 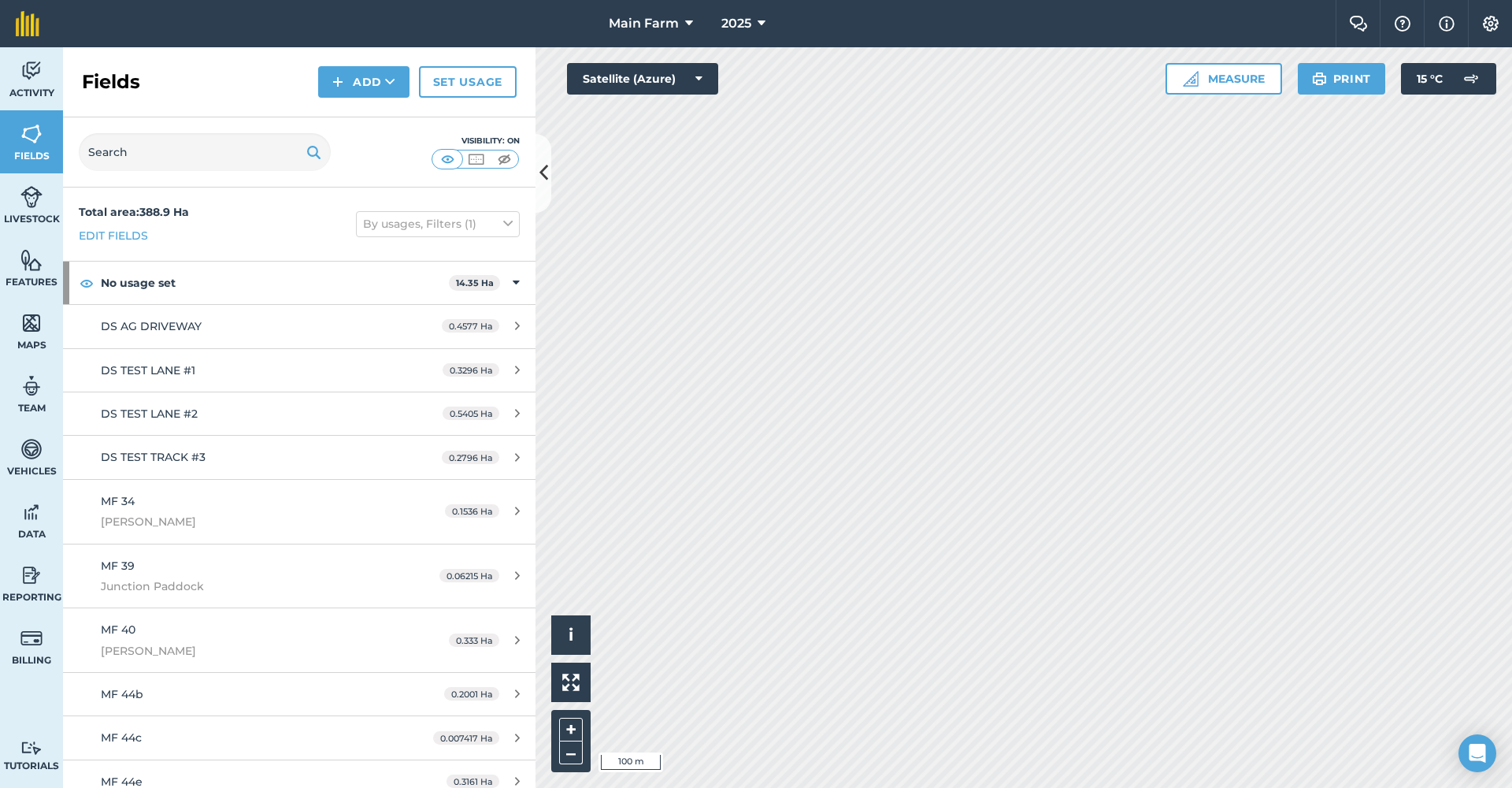 I want to click on div: Open Intercom Messenger, so click(x=1478, y=754).